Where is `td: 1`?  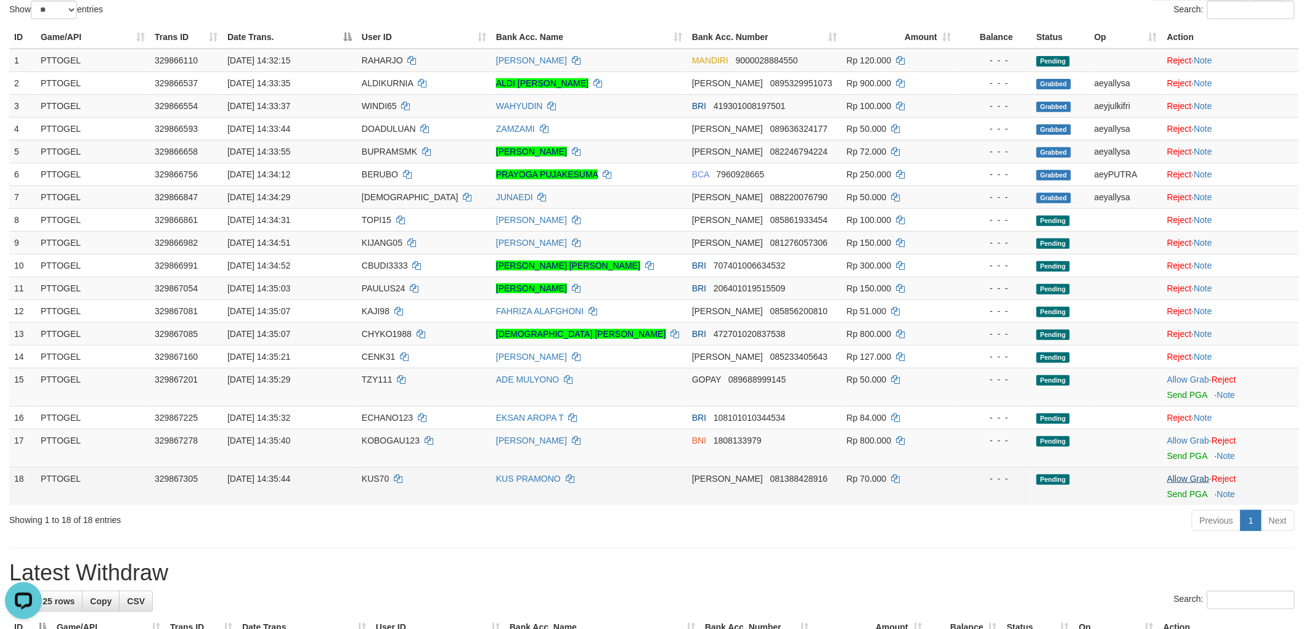 td: 1 is located at coordinates (22, 60).